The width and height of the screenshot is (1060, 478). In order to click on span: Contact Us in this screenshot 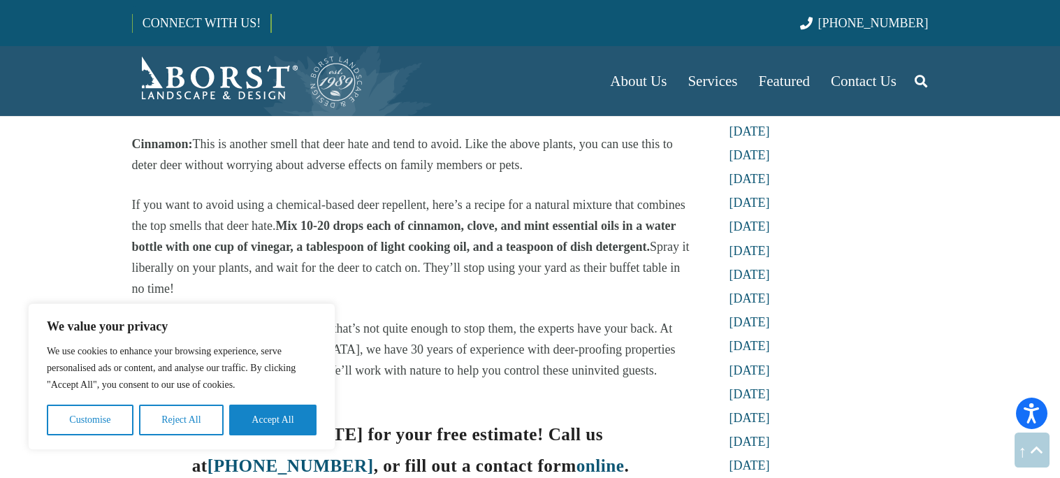, I will do `click(863, 81)`.